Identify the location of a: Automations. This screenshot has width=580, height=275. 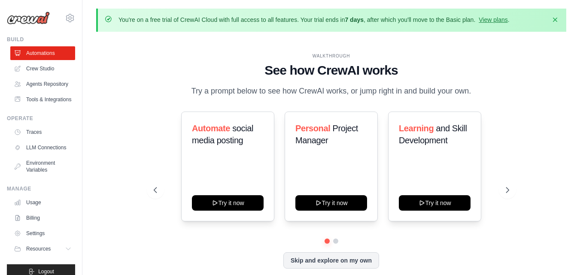
(43, 53).